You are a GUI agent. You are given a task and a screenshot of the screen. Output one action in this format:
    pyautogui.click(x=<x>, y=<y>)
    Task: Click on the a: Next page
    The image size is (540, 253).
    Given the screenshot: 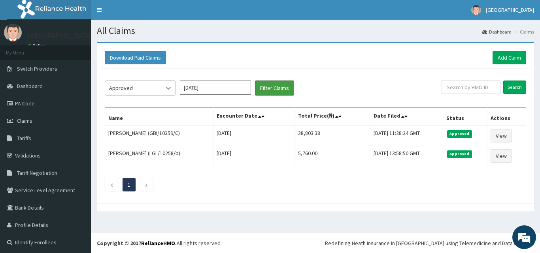 What is the action you would take?
    pyautogui.click(x=146, y=185)
    